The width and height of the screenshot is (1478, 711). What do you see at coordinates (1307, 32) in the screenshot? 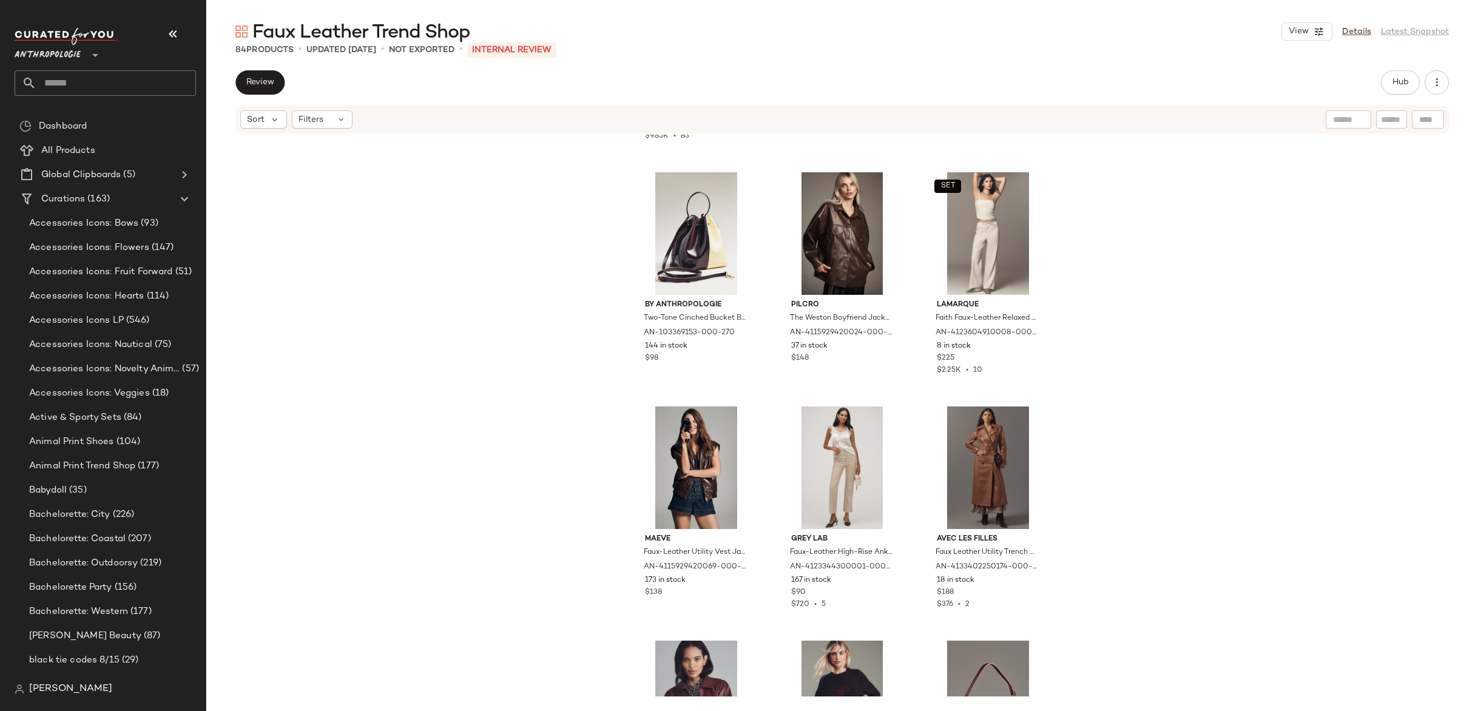
I see `button: View` at bounding box center [1307, 32].